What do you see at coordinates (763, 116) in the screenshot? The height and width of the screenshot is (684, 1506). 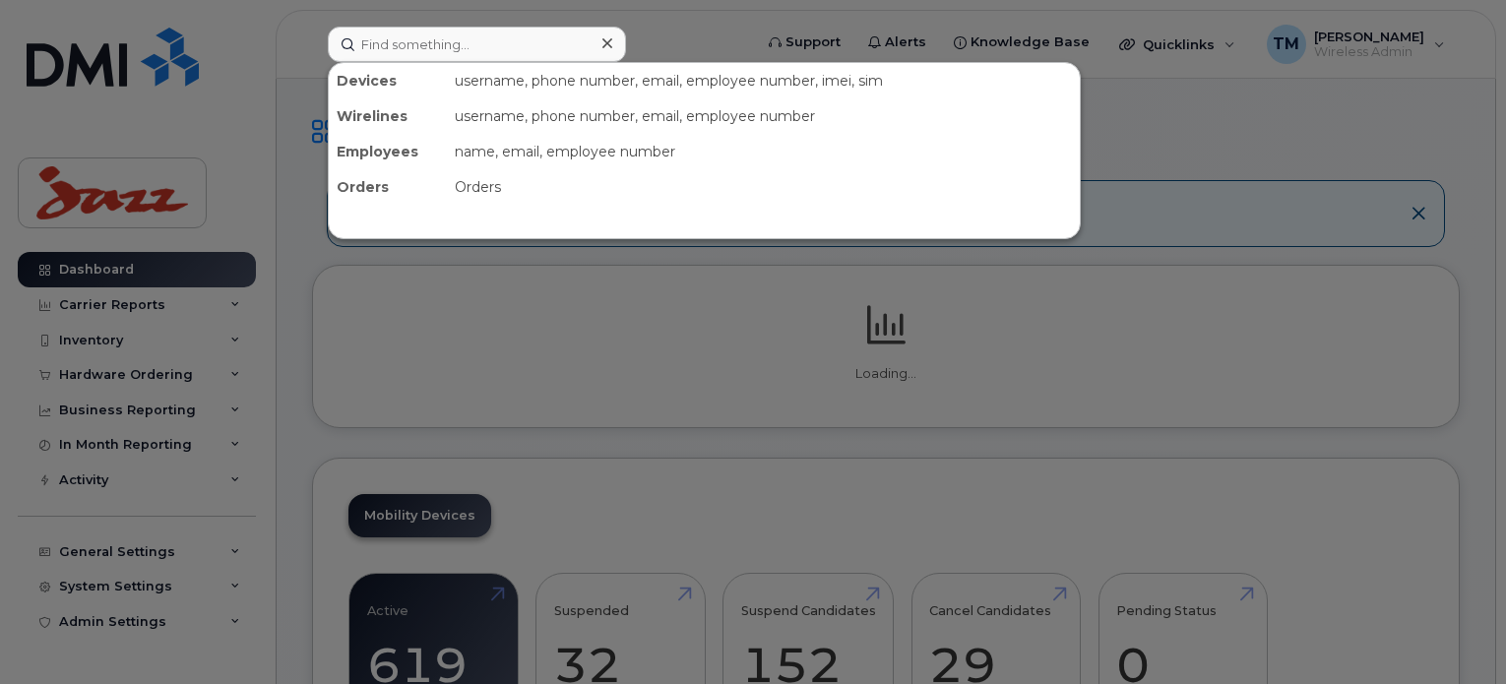 I see `div: username, phone number, email, employee number` at bounding box center [763, 116].